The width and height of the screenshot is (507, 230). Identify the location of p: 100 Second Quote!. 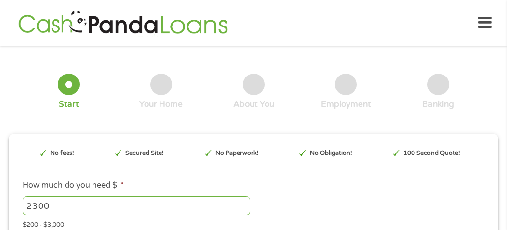
(432, 153).